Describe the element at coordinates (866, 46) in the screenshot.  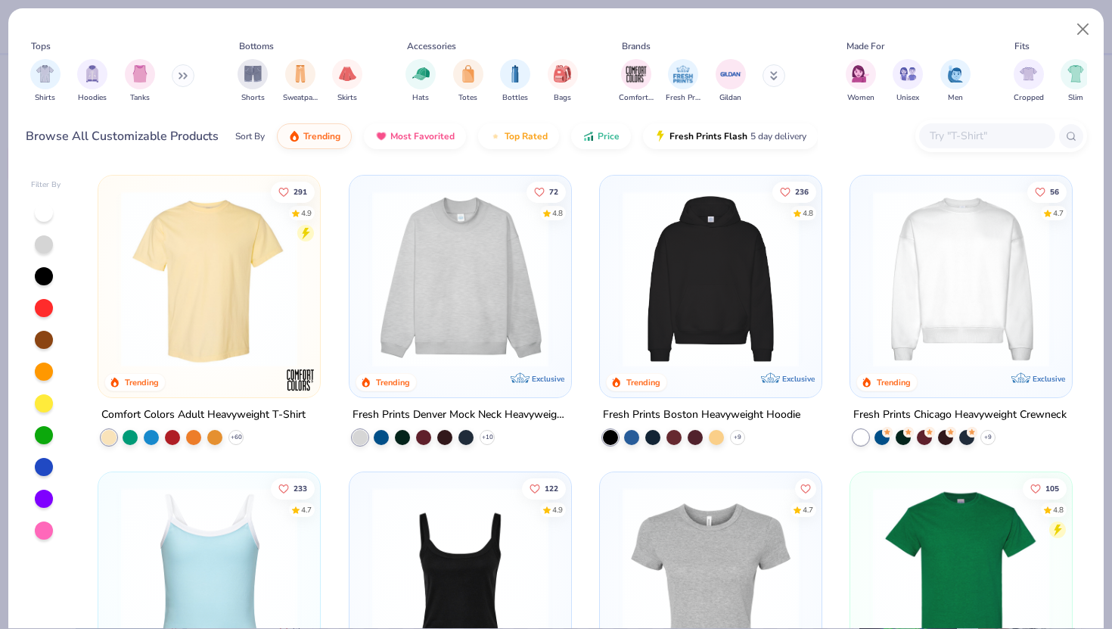
I see `div: Made For` at that location.